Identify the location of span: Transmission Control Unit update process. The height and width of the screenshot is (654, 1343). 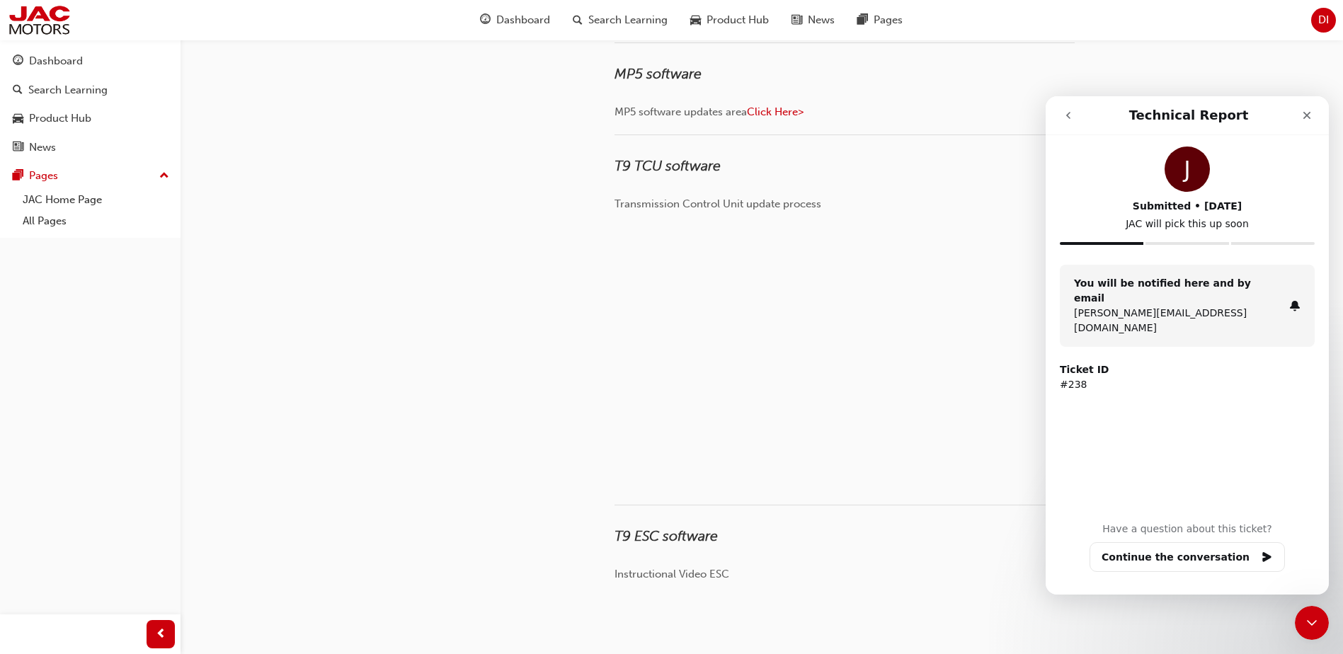
(718, 204).